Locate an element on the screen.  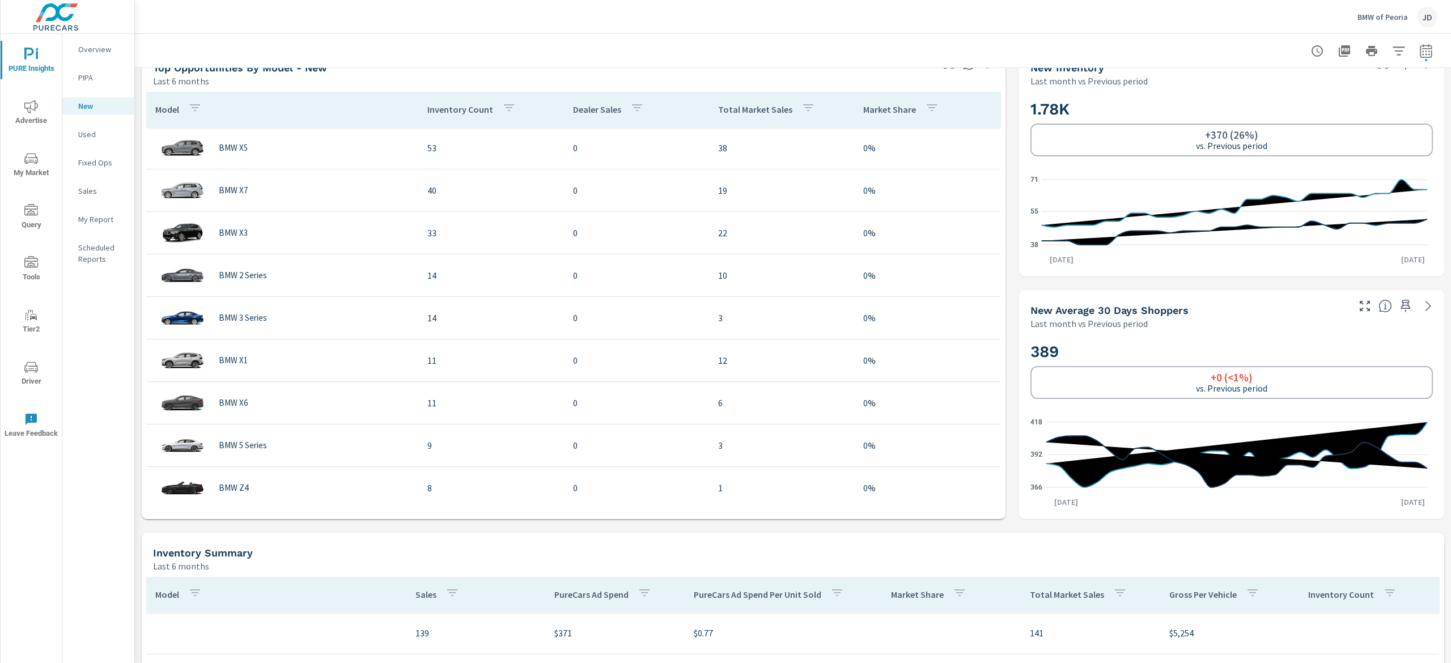
h6: +370 (26%) is located at coordinates (1231, 135).